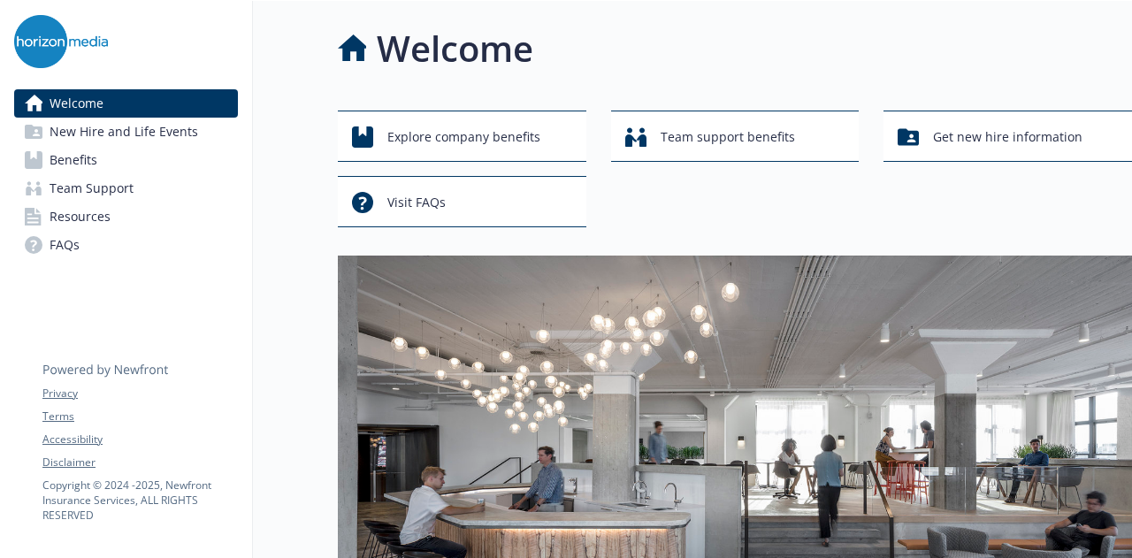 This screenshot has height=558, width=1132. Describe the element at coordinates (455, 49) in the screenshot. I see `h1: Welcome` at that location.